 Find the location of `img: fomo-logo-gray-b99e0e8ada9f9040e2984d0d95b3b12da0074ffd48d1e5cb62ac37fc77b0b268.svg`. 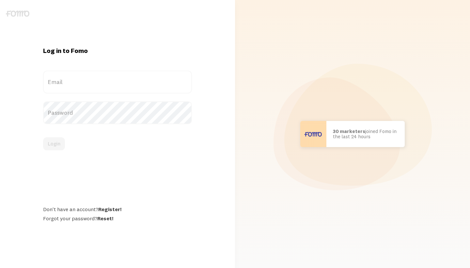

img: fomo-logo-gray-b99e0e8ada9f9040e2984d0d95b3b12da0074ffd48d1e5cb62ac37fc77b0b268.svg is located at coordinates (18, 13).